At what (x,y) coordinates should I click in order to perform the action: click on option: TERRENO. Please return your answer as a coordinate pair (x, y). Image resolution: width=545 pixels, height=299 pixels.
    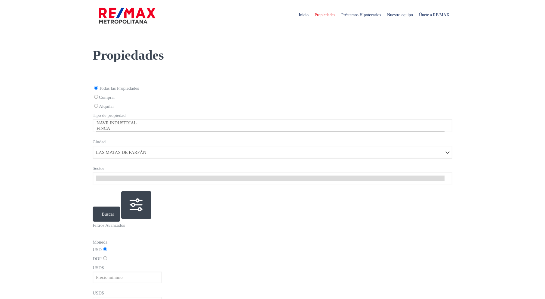
    Looking at the image, I should click on (270, 134).